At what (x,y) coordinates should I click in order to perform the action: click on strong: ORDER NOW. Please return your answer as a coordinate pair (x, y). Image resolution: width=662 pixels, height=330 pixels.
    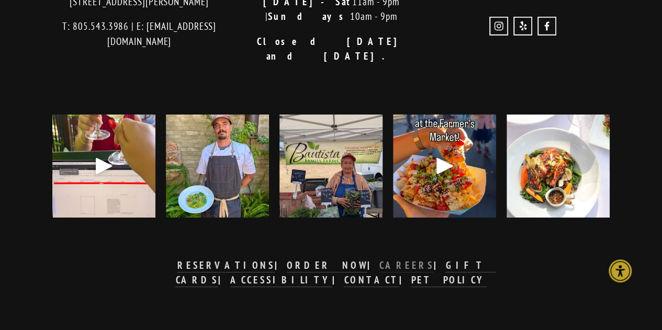
    Looking at the image, I should click on (327, 265).